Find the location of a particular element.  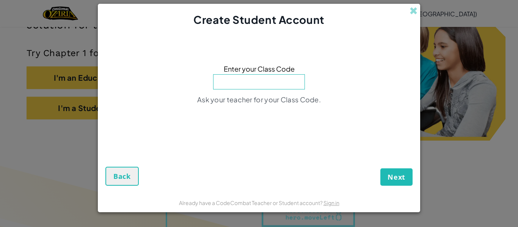

span: Already have a CodeCombat Teacher or Student account? is located at coordinates (251, 203).